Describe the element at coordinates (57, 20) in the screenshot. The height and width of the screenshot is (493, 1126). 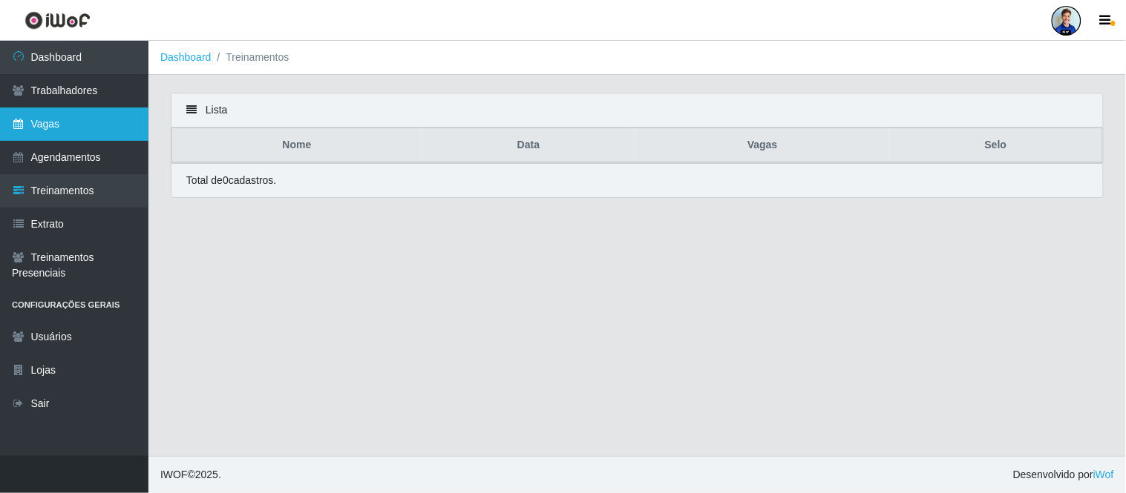
I see `img: CoreUI Logo` at that location.